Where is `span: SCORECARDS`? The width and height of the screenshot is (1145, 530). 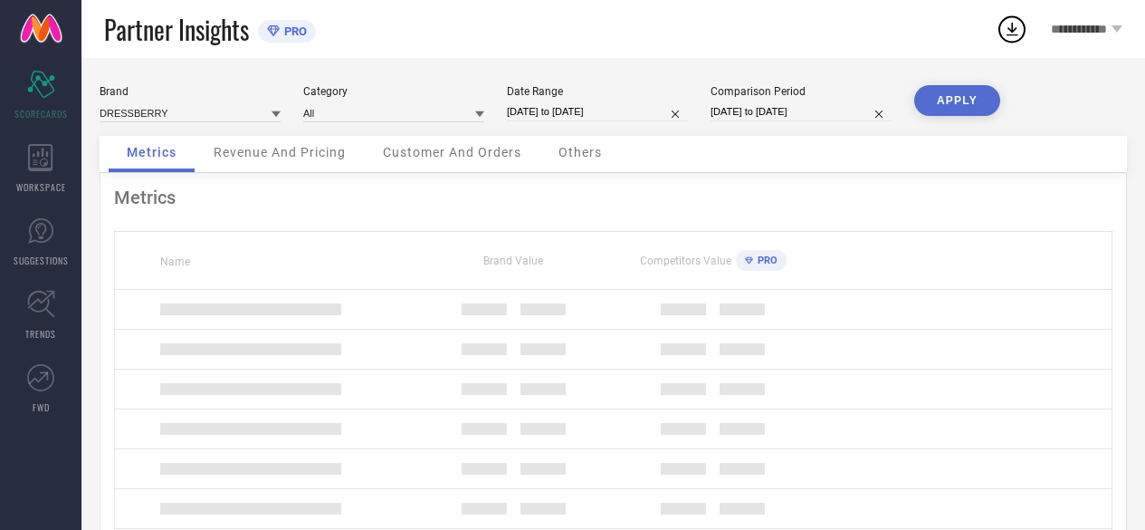
span: SCORECARDS is located at coordinates (41, 113).